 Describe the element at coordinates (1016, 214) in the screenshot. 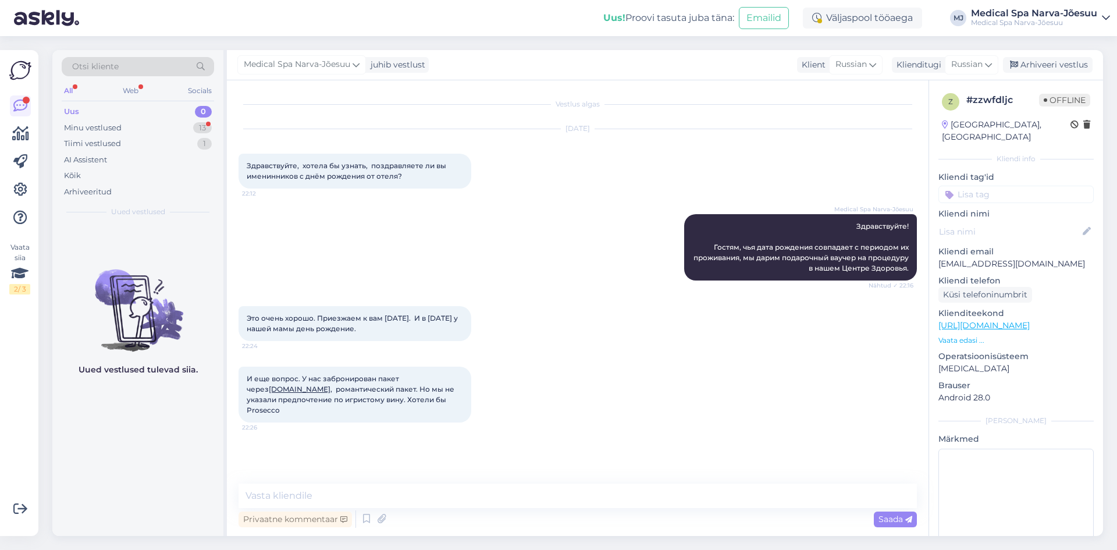

I see `p: Kliendi nimi` at that location.